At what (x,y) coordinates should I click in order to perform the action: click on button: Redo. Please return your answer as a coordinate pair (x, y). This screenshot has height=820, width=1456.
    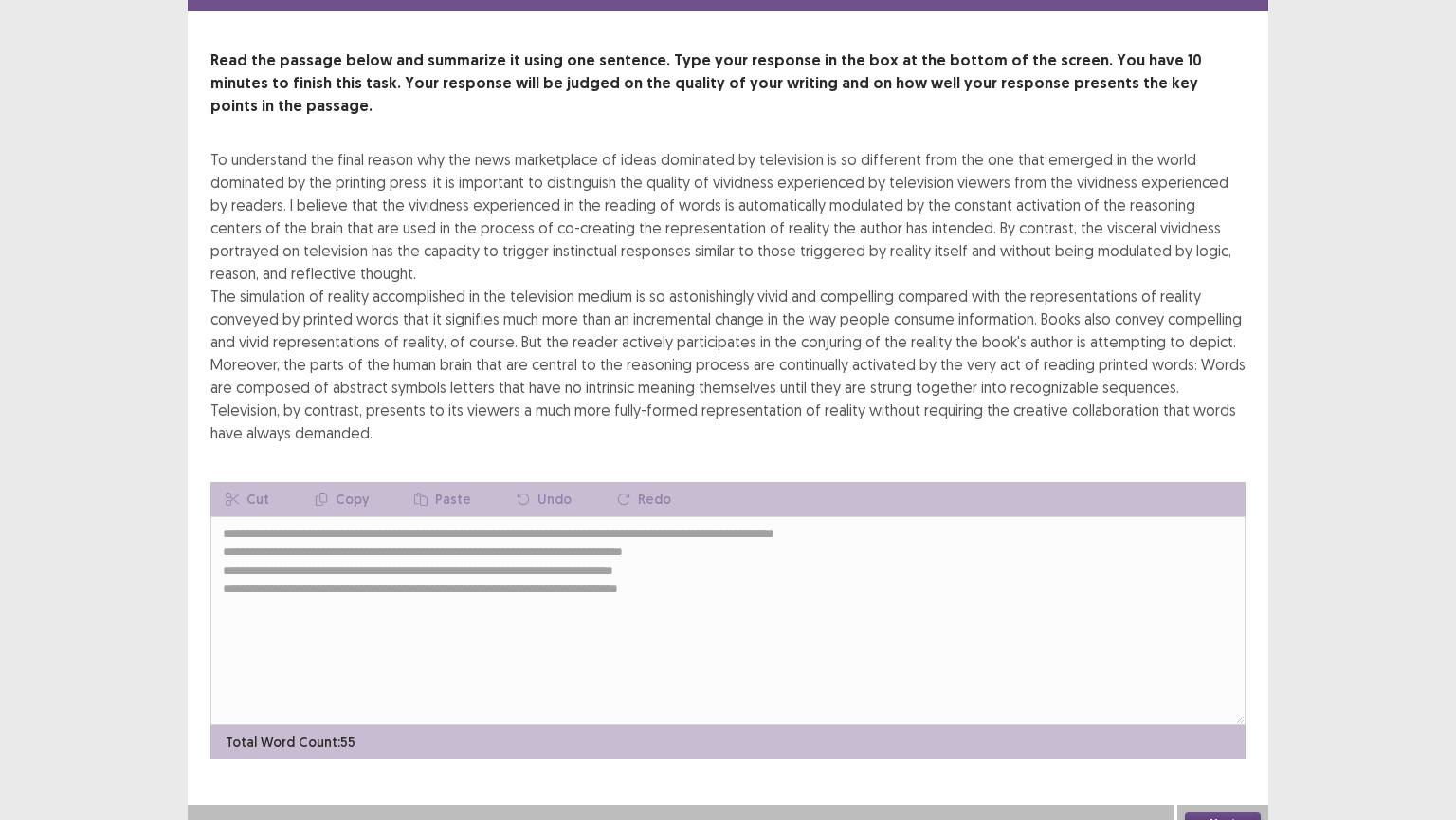
    Looking at the image, I should click on (644, 499).